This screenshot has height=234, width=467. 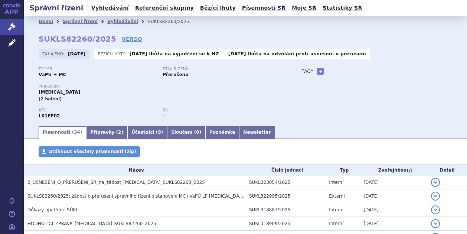 What do you see at coordinates (89, 152) in the screenshot?
I see `a: Stáhnout všechny písemnosti (zip)` at bounding box center [89, 152].